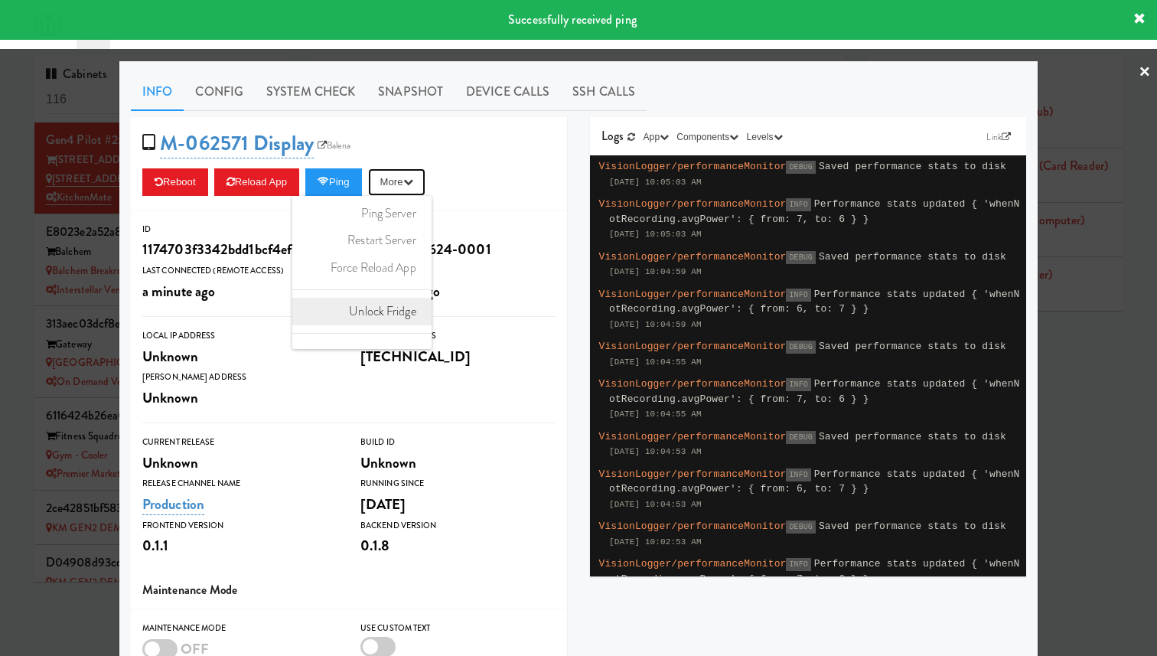 The width and height of the screenshot is (1157, 656). I want to click on a: Device Calls, so click(507, 92).